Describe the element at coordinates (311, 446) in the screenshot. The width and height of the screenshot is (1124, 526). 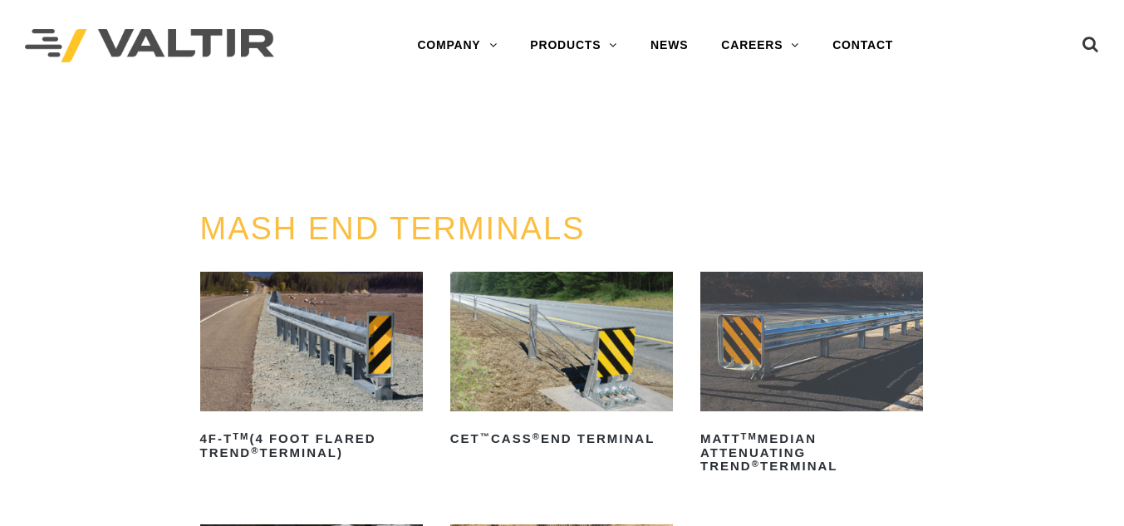
I see `h2: 4F-T (4 Foot Flared TREND Terminal)` at that location.